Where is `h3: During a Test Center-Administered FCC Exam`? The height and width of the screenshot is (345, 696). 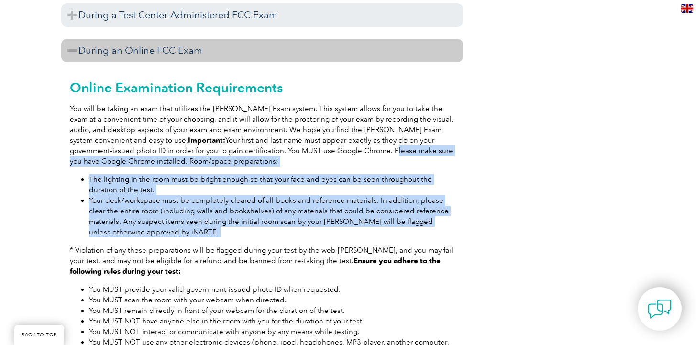 h3: During a Test Center-Administered FCC Exam is located at coordinates (262, 15).